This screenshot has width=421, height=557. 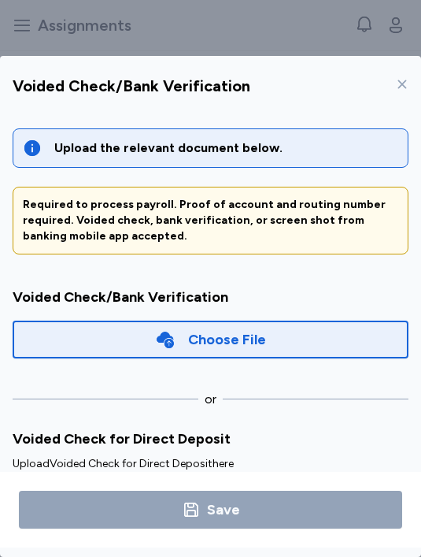 What do you see at coordinates (210, 509) in the screenshot?
I see `button: Save` at bounding box center [210, 509].